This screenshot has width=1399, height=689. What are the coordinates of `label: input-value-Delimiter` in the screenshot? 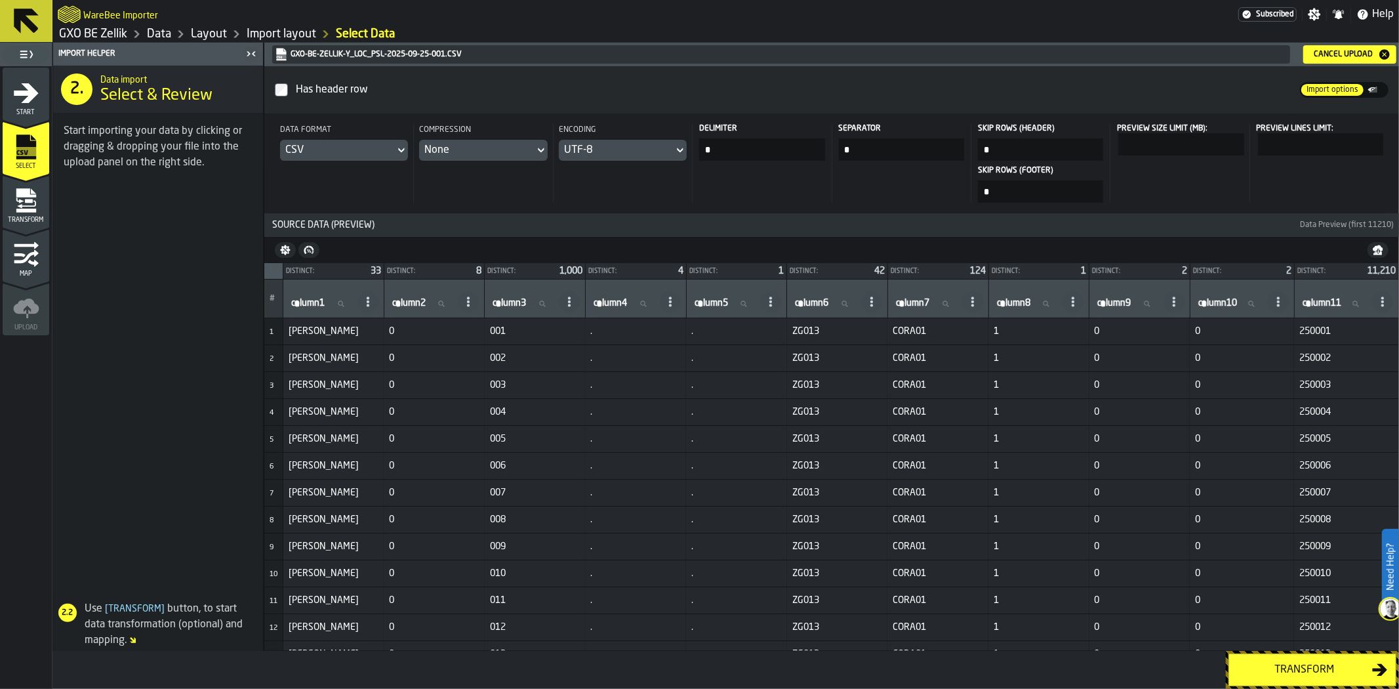 It's located at (762, 142).